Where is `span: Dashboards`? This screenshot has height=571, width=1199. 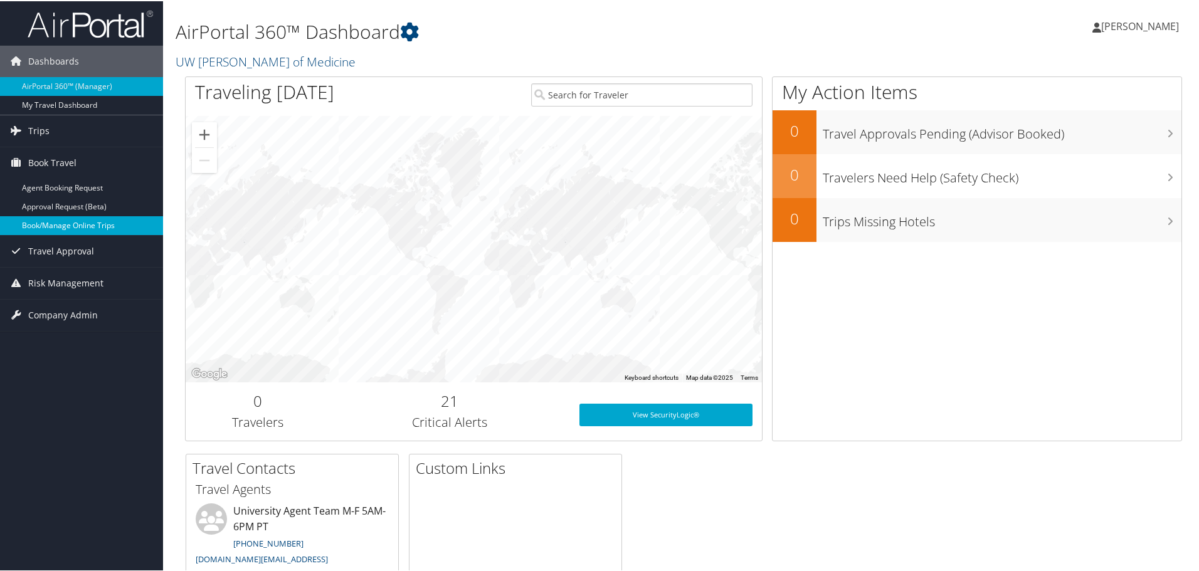 span: Dashboards is located at coordinates (53, 60).